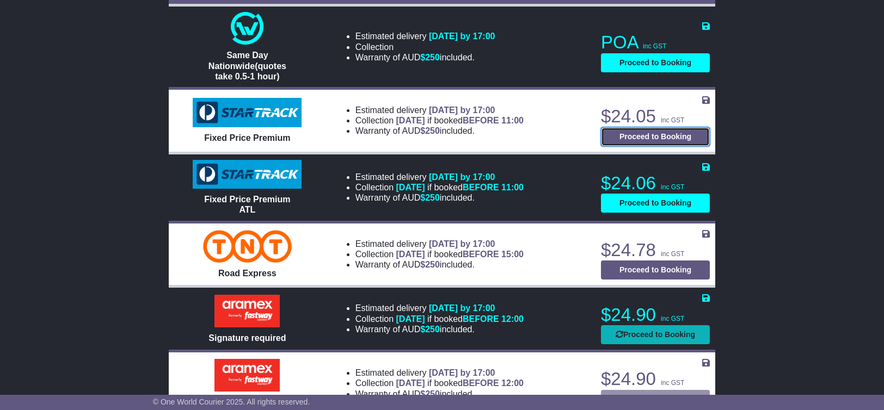  What do you see at coordinates (247, 376) in the screenshot?
I see `img: Aramex: Leave at door` at bounding box center [247, 376].